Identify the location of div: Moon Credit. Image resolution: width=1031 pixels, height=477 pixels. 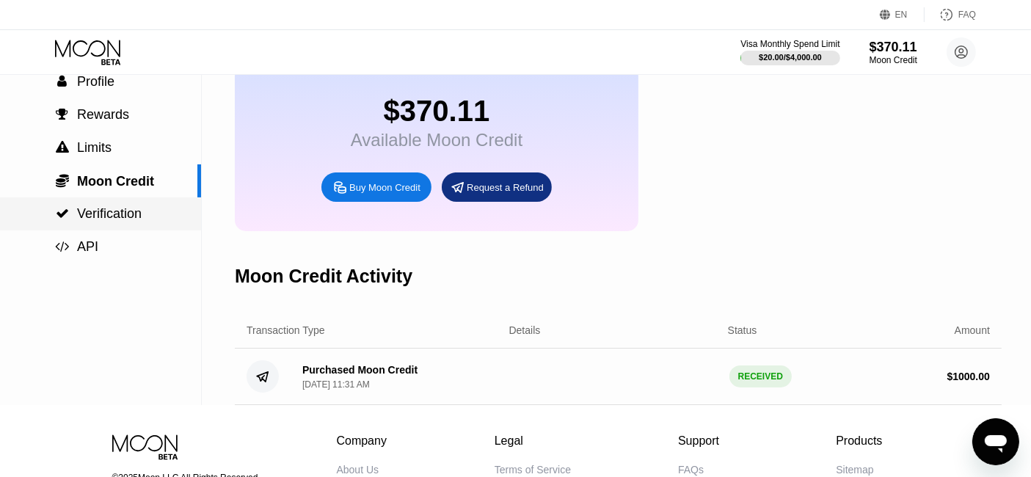
(893, 60).